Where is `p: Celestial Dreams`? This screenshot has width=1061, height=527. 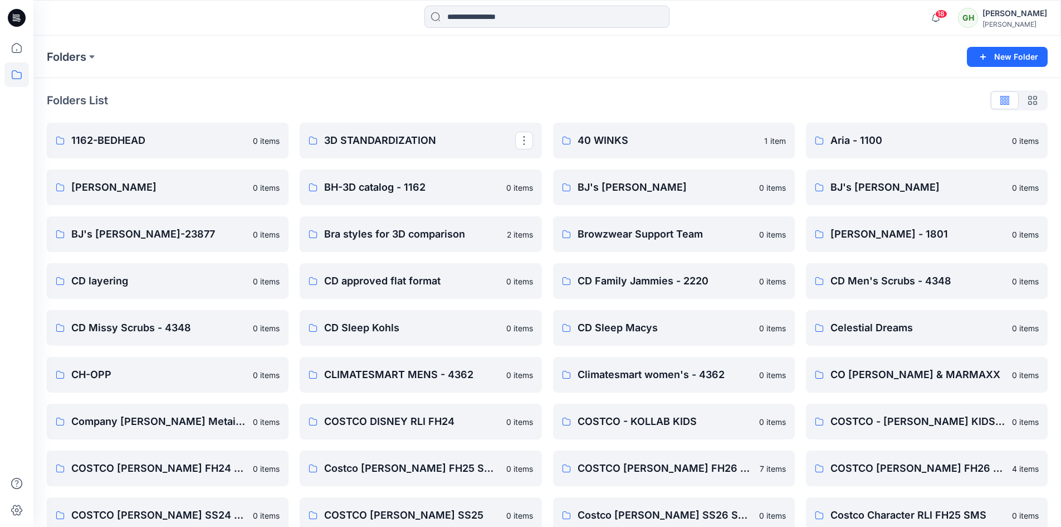
p: Celestial Dreams is located at coordinates (918, 328).